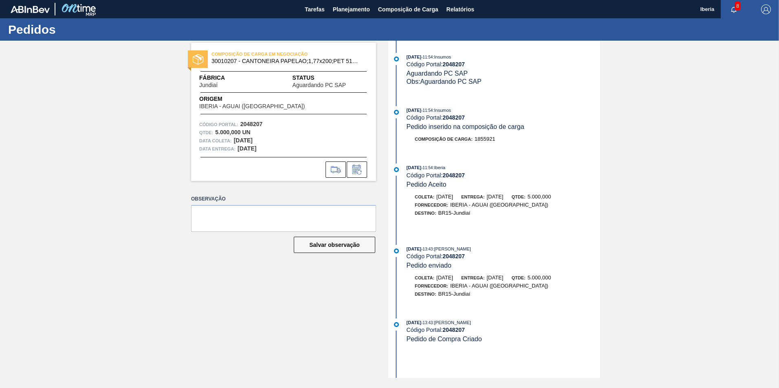  Describe the element at coordinates (30, 9) in the screenshot. I see `img: TNhmsLtSVTkK8tSr43FrP2fwEKptu5GPRR3wAAAABJRU5ErkJggg==` at that location.